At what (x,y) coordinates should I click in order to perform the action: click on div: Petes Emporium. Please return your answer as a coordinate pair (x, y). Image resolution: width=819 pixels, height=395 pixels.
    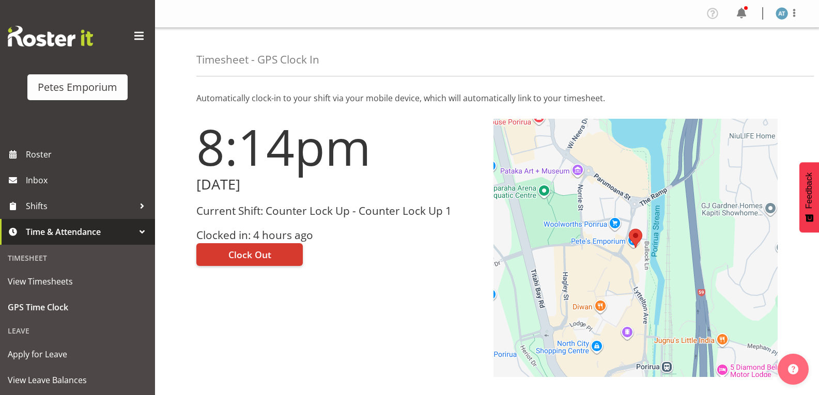
    Looking at the image, I should click on (78, 87).